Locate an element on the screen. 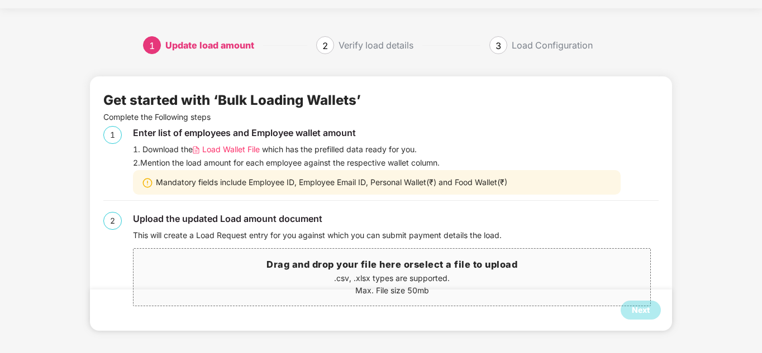  div: 2 is located at coordinates (112, 221).